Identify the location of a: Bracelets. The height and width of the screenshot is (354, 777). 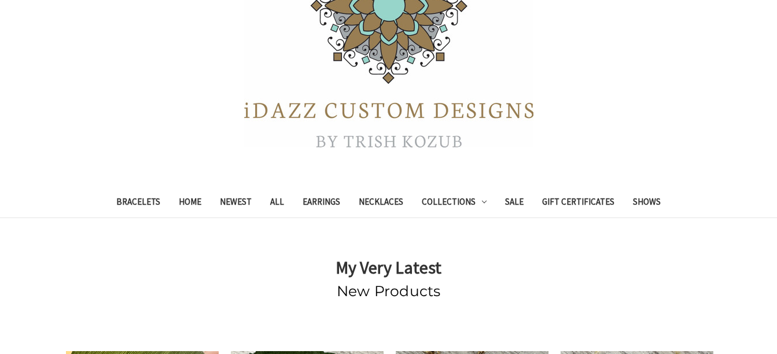
(138, 203).